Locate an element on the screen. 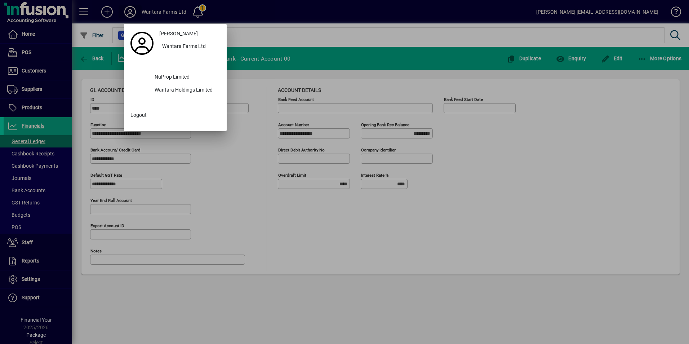  button: NuProp Limited is located at coordinates (175, 77).